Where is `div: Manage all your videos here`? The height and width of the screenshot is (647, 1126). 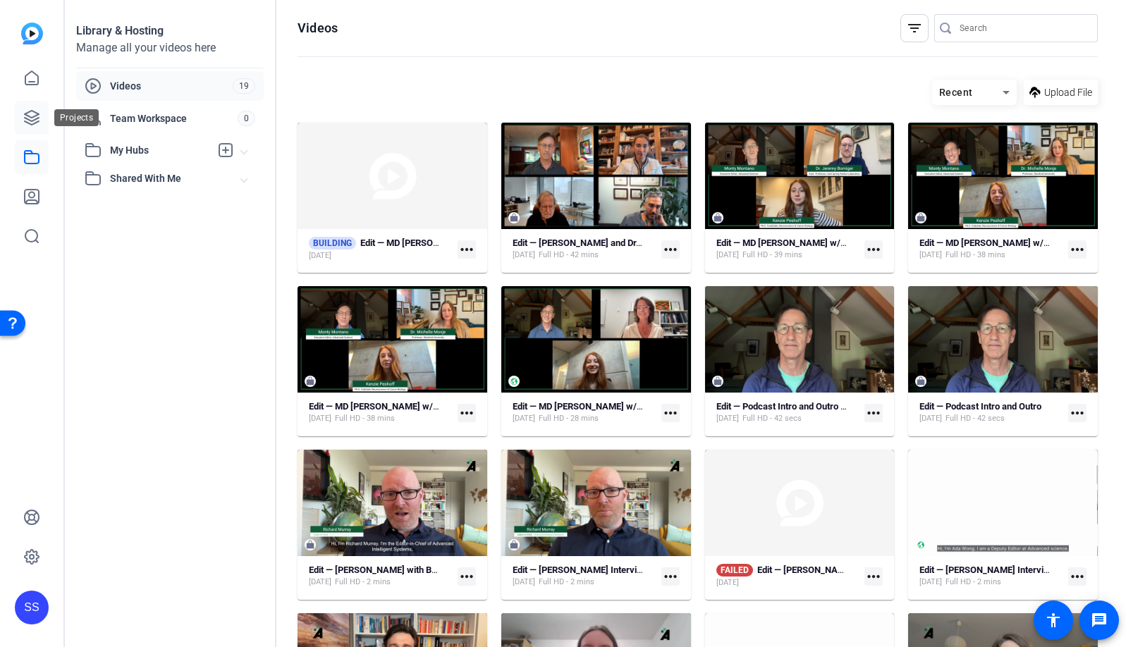 div: Manage all your videos here is located at coordinates (170, 48).